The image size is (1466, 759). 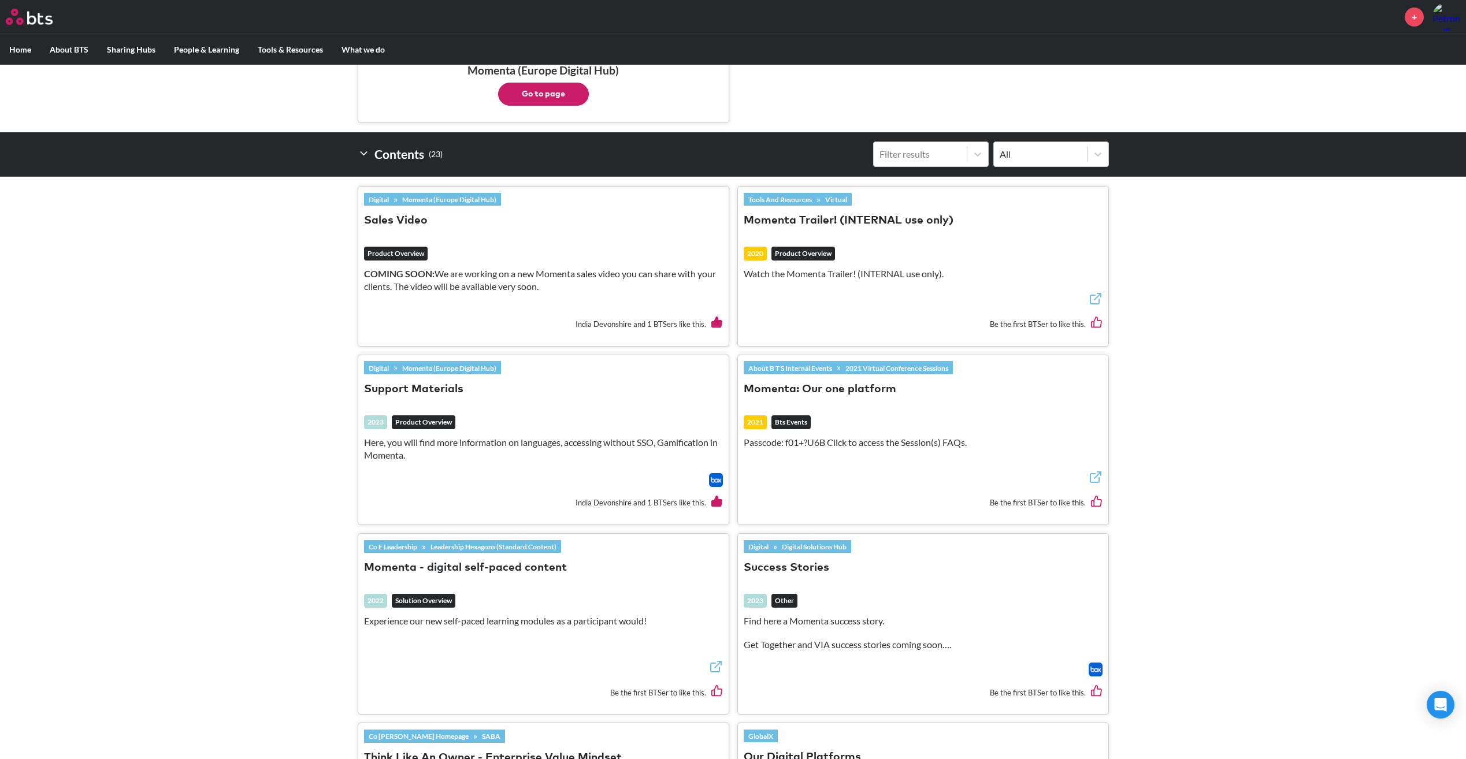 What do you see at coordinates (1440, 705) in the screenshot?
I see `div: Open Intercom Messenger` at bounding box center [1440, 705].